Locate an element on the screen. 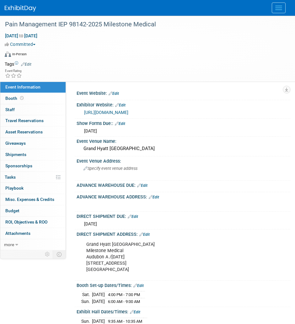 The width and height of the screenshot is (295, 324). div: Event Venue Name: is located at coordinates (183, 140).